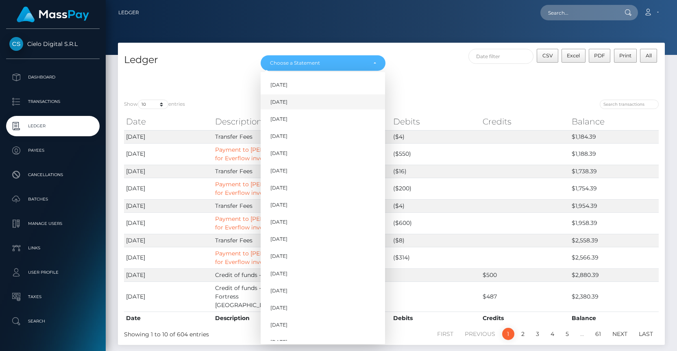 This screenshot has height=351, width=677. Describe the element at coordinates (548, 55) in the screenshot. I see `span: CSV` at that location.